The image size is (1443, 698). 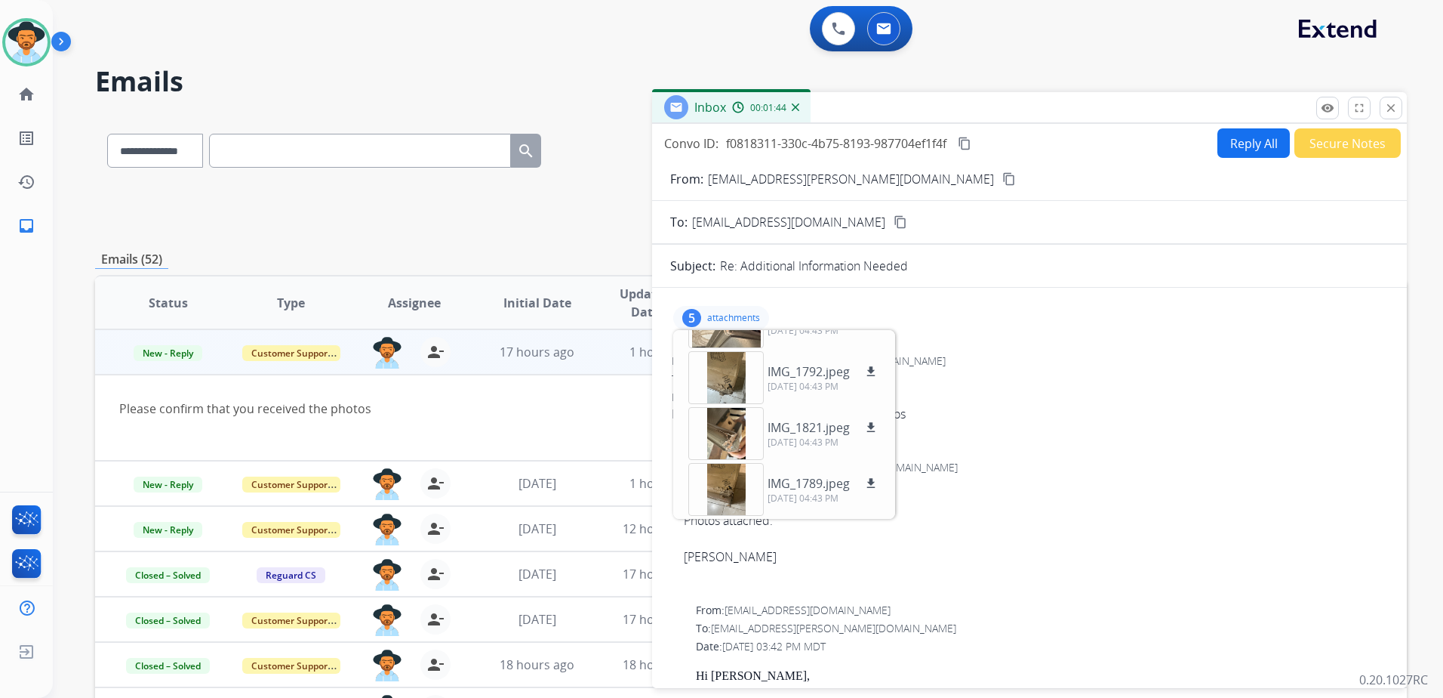 I want to click on p: Subject:, so click(x=693, y=266).